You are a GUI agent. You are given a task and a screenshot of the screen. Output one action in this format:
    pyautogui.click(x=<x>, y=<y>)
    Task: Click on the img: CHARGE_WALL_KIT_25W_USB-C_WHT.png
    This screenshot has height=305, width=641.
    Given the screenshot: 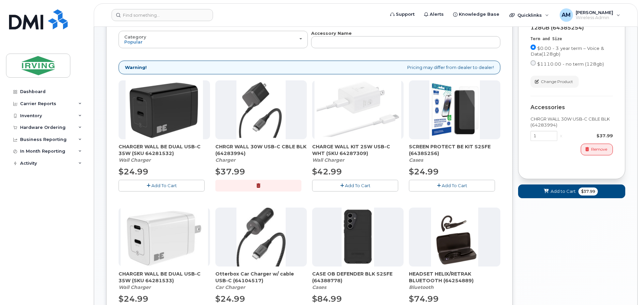 What is the action you would take?
    pyautogui.click(x=358, y=110)
    